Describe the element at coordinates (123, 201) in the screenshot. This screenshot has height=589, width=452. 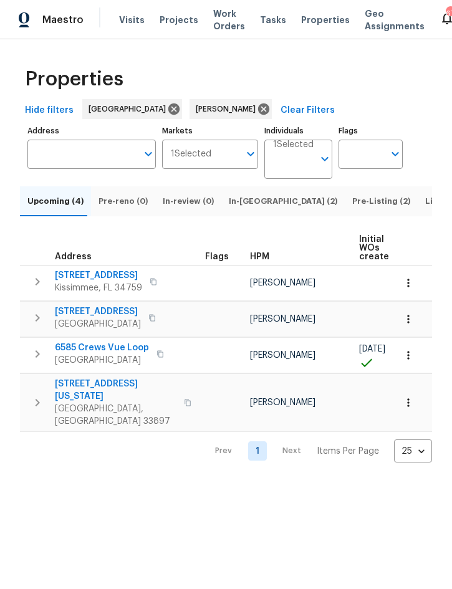
I see `span: Pre-reno (0)` at that location.